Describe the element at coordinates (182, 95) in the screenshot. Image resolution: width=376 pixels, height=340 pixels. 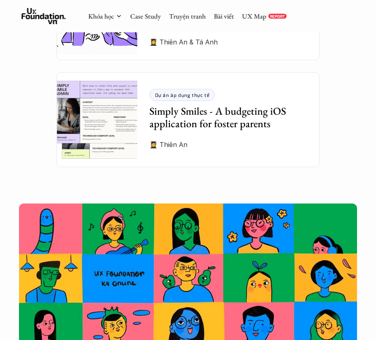
I see `p: Dự án áp dụng thực tế` at that location.